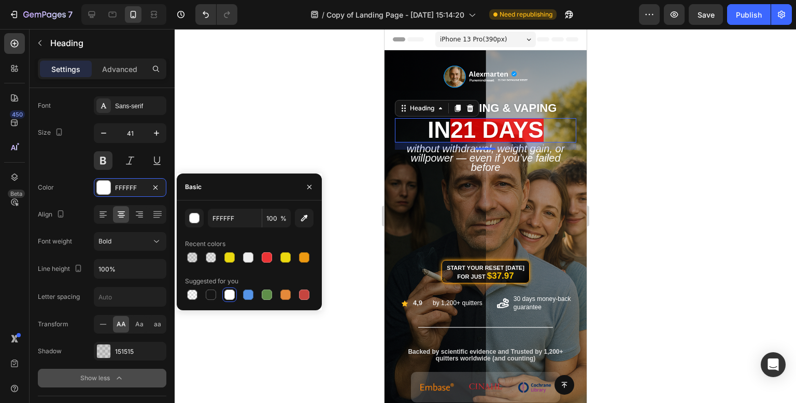  I want to click on button: Show less, so click(102, 378).